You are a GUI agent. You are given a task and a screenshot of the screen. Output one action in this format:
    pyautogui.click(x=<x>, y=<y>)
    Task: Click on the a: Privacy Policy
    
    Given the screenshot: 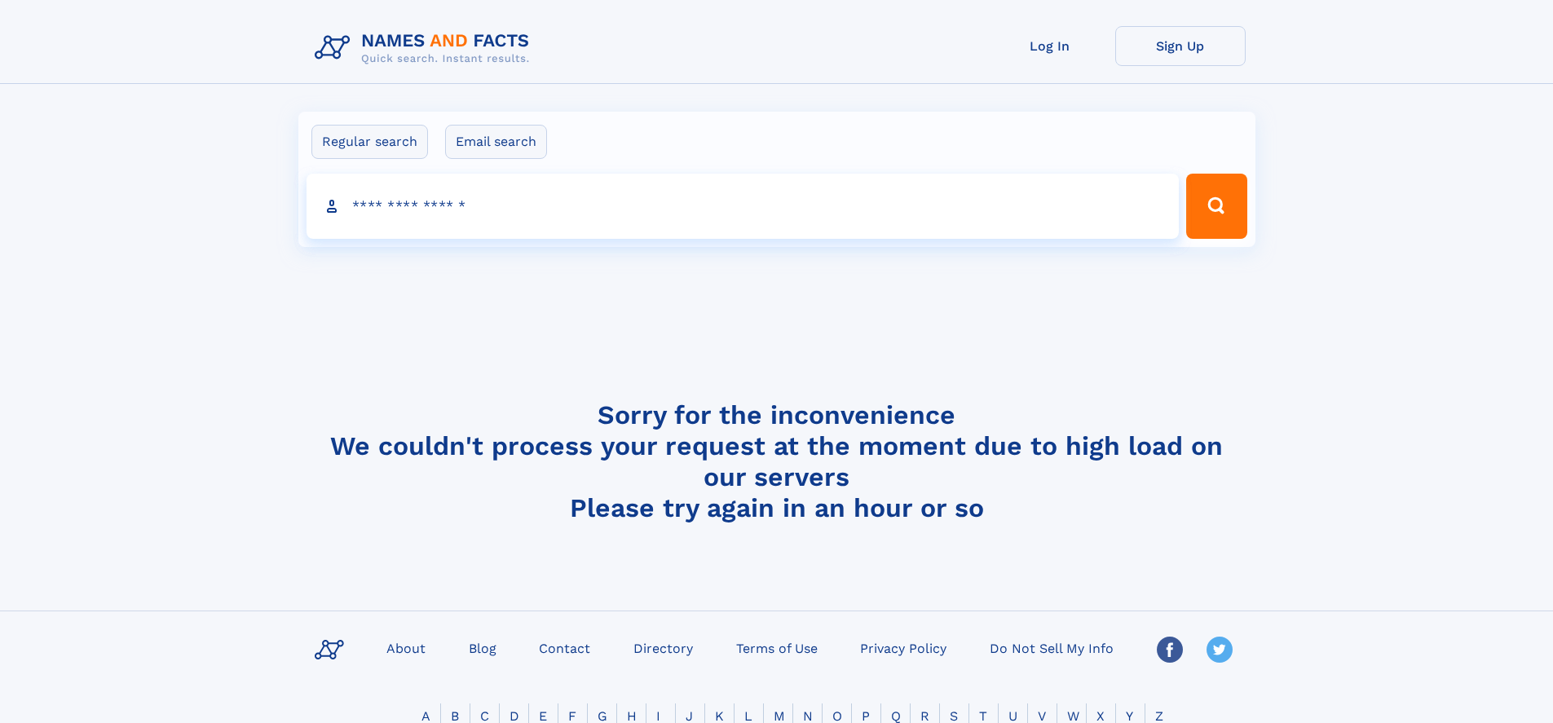 What is the action you would take?
    pyautogui.click(x=903, y=647)
    